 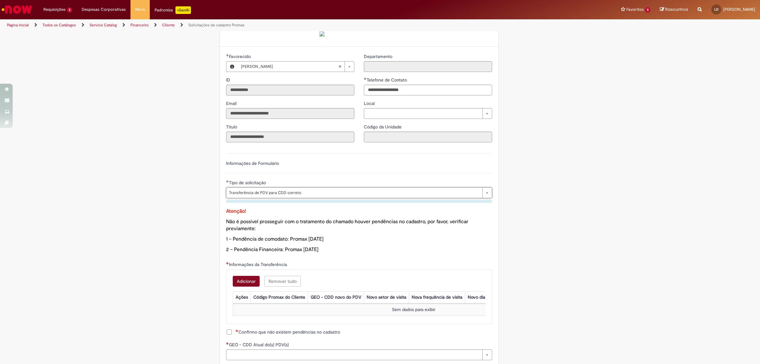 What do you see at coordinates (279, 297) in the screenshot?
I see `th: Código Promax do Cliente` at bounding box center [279, 297].